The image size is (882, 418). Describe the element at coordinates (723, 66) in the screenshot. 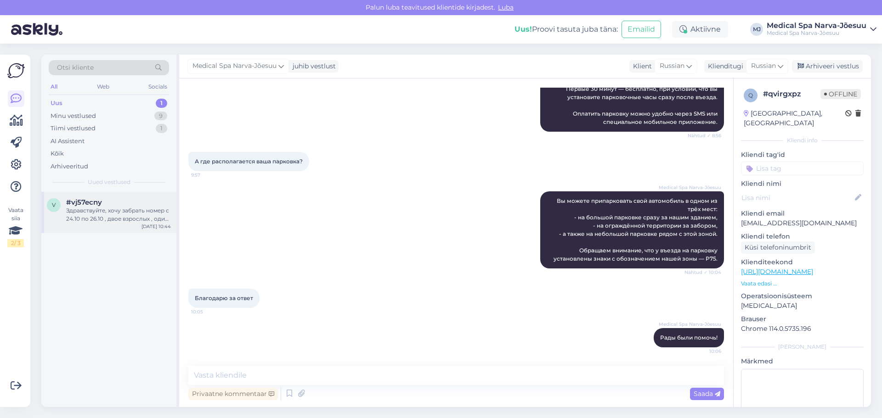

I see `div: Klienditugi` at that location.